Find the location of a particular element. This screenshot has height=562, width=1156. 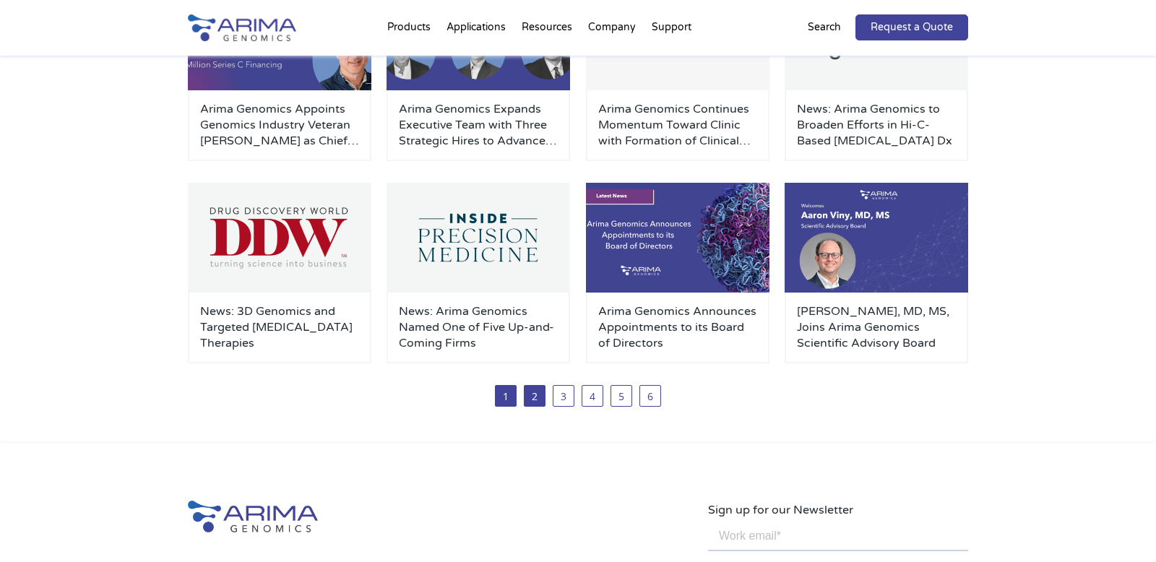

a: Arima Genomics Announces Appointments to its Board of Directors is located at coordinates (678, 327).